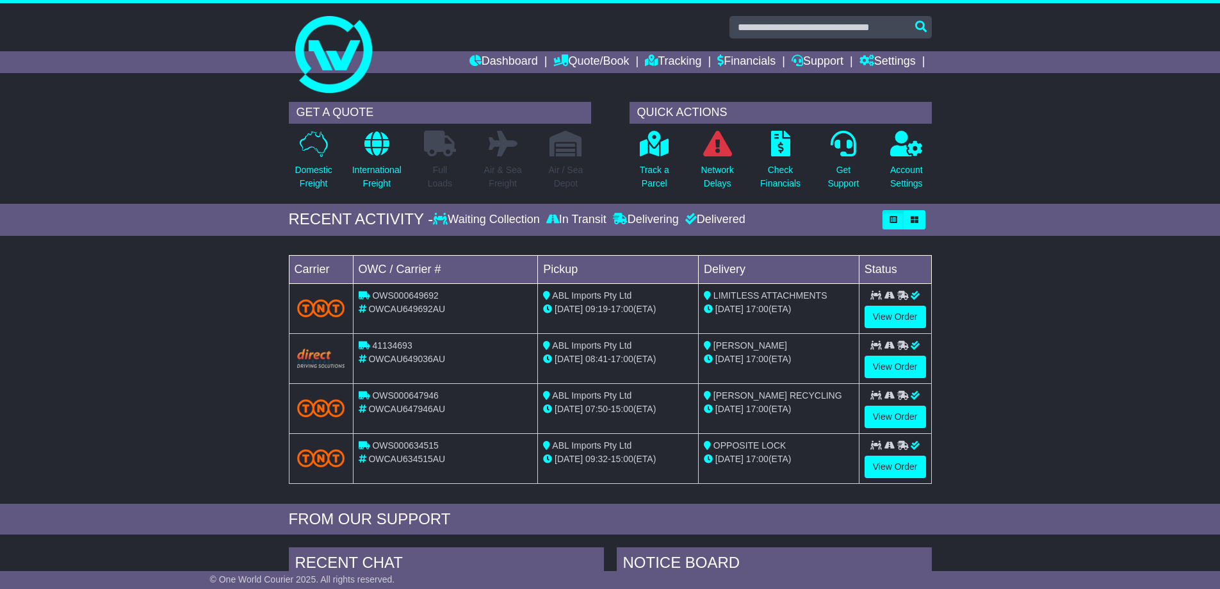 This screenshot has width=1220, height=589. I want to click on td: Carrier, so click(321, 269).